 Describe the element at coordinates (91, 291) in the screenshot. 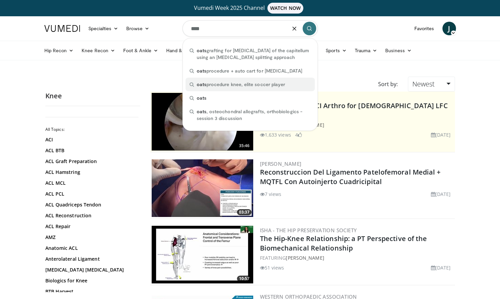

I see `a: BTB Harvest` at that location.